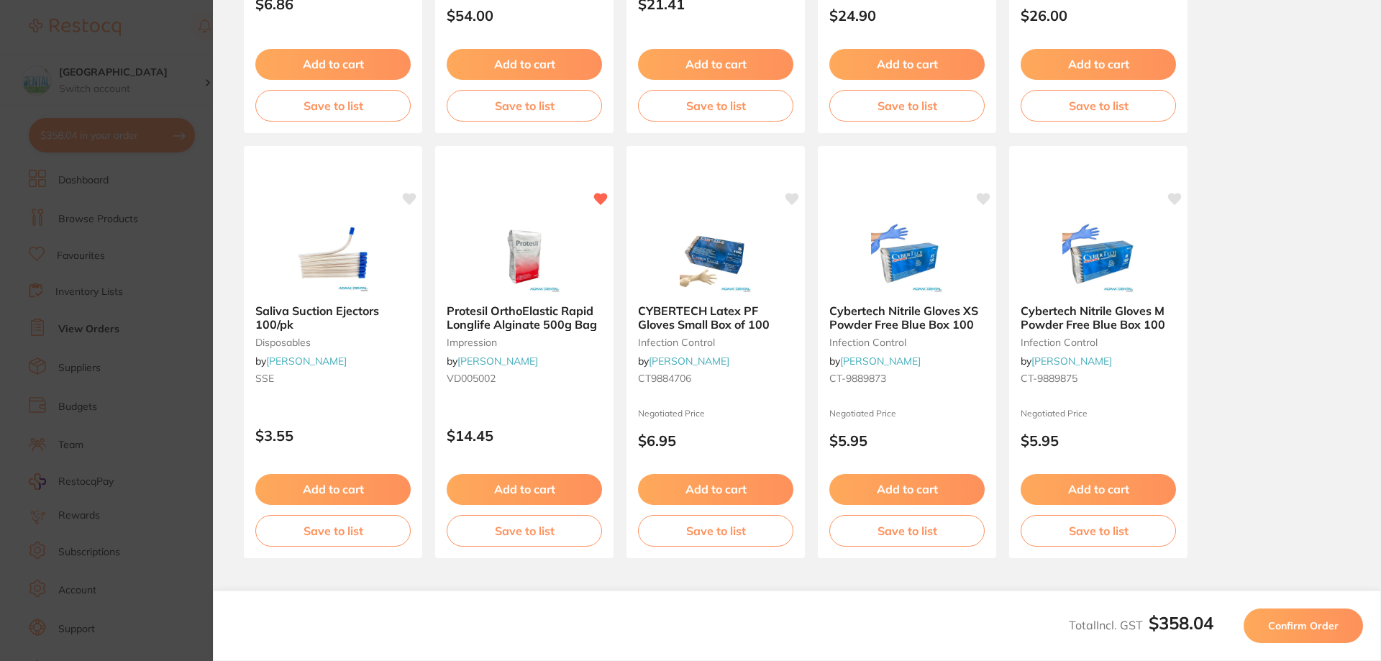 This screenshot has height=661, width=1381. What do you see at coordinates (907, 257) in the screenshot?
I see `img: Cybertech Nitrile Gloves XS Powder Free Blue Box 100` at bounding box center [907, 257].